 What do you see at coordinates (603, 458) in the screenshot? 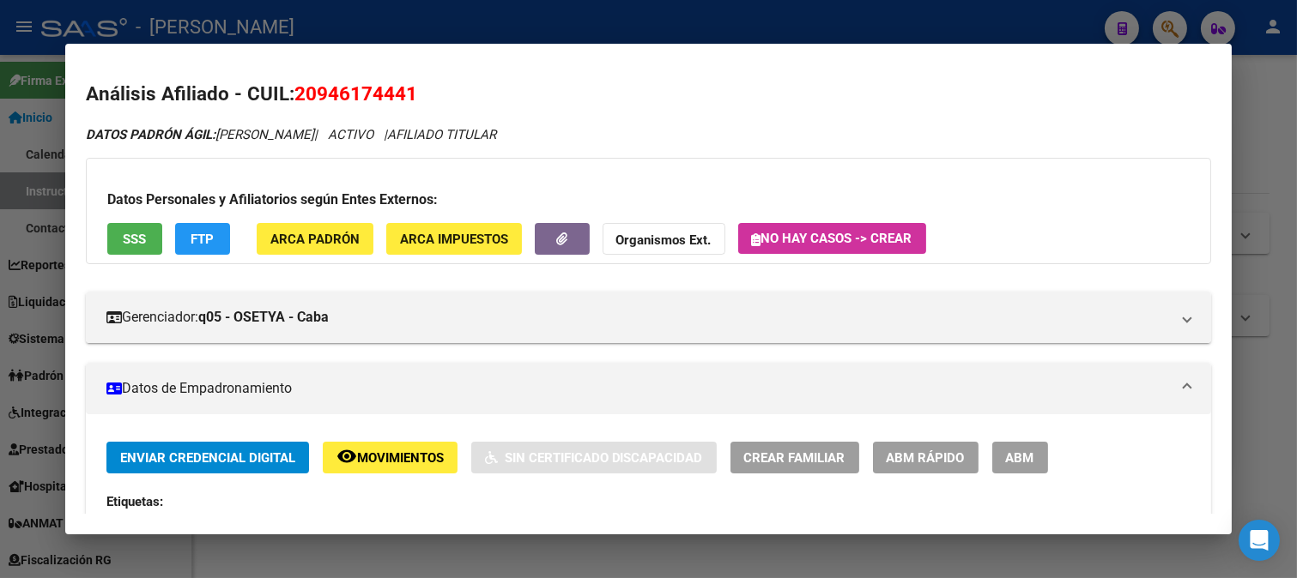
I see `span: Sin Certificado Discapacidad` at bounding box center [603, 458].